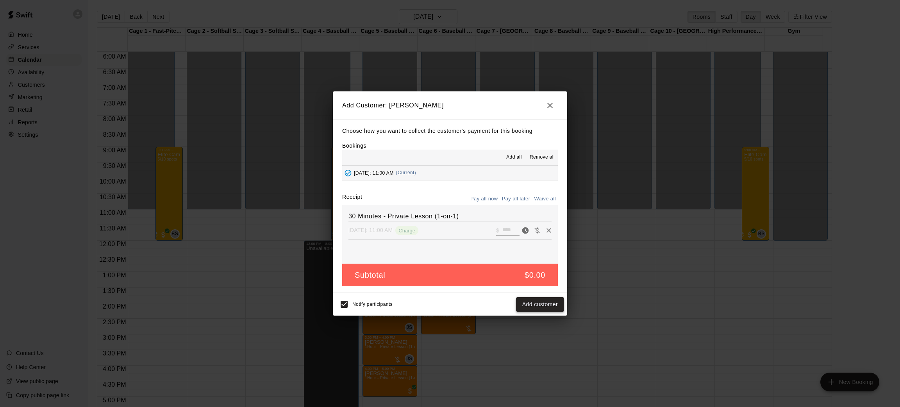 This screenshot has height=407, width=900. What do you see at coordinates (450, 131) in the screenshot?
I see `p: Choose how you want to collect the customer's payment for this booking` at bounding box center [450, 131].